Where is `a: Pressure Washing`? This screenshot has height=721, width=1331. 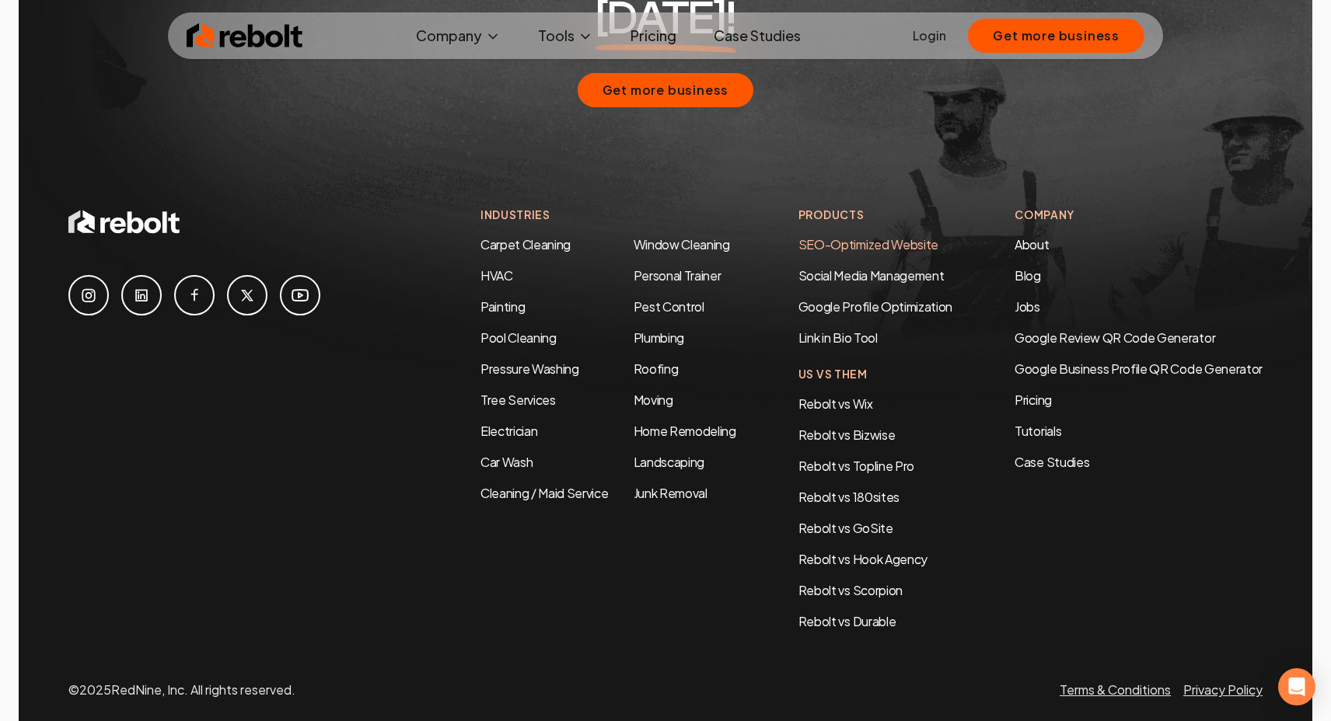
a: Pressure Washing is located at coordinates (529, 368).